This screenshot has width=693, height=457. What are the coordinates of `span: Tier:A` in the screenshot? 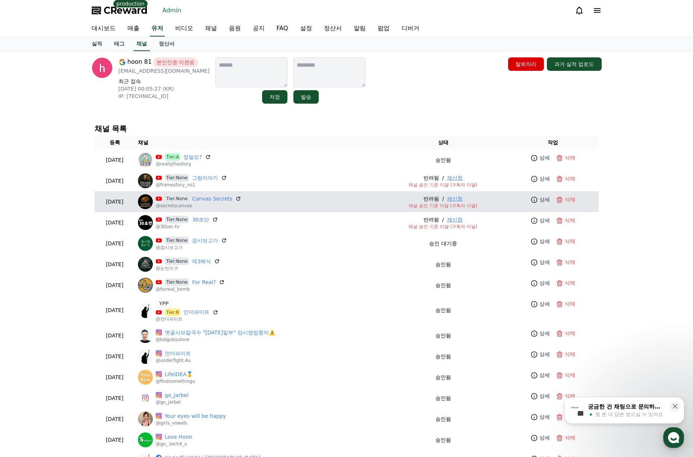 It's located at (173, 157).